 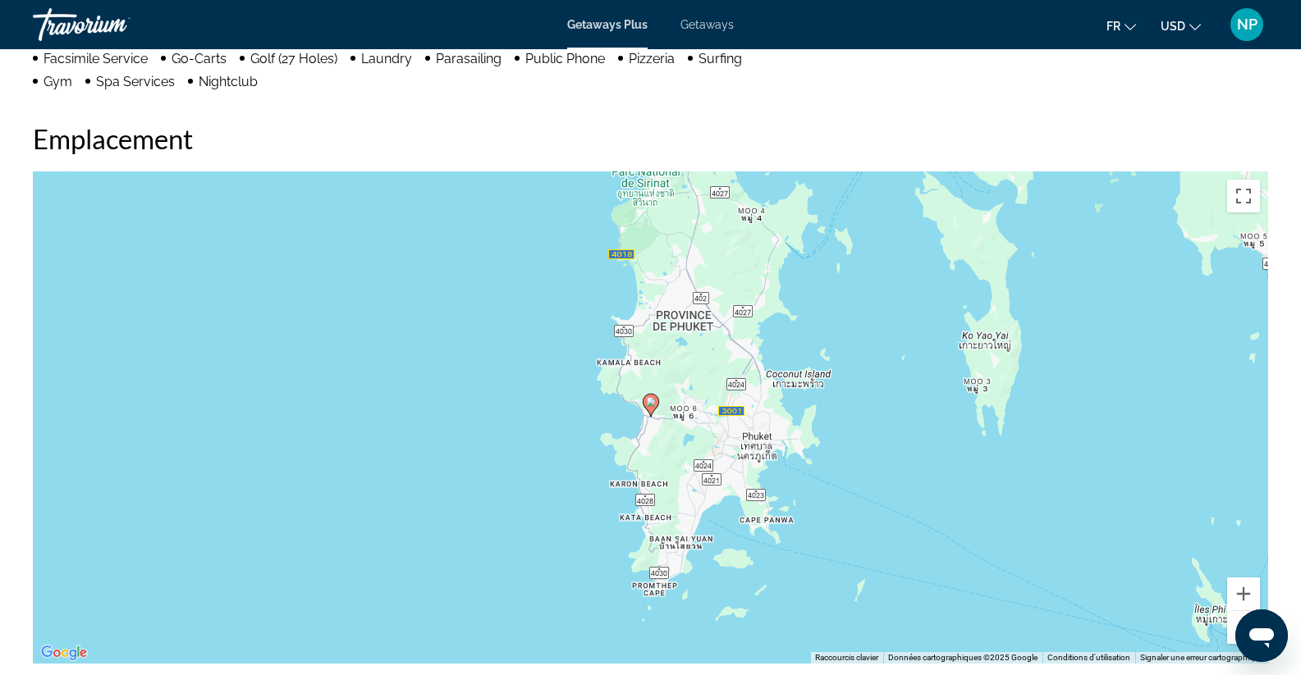 I want to click on span: Nightclub, so click(x=228, y=81).